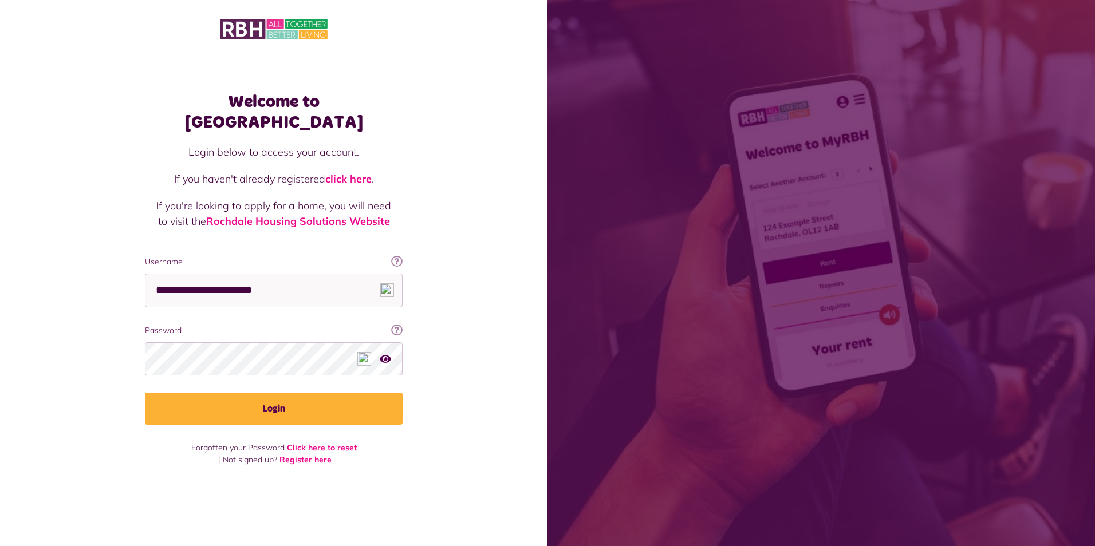 The height and width of the screenshot is (546, 1095). Describe the element at coordinates (298, 221) in the screenshot. I see `a: Rochdale Housing Solutions Website` at that location.